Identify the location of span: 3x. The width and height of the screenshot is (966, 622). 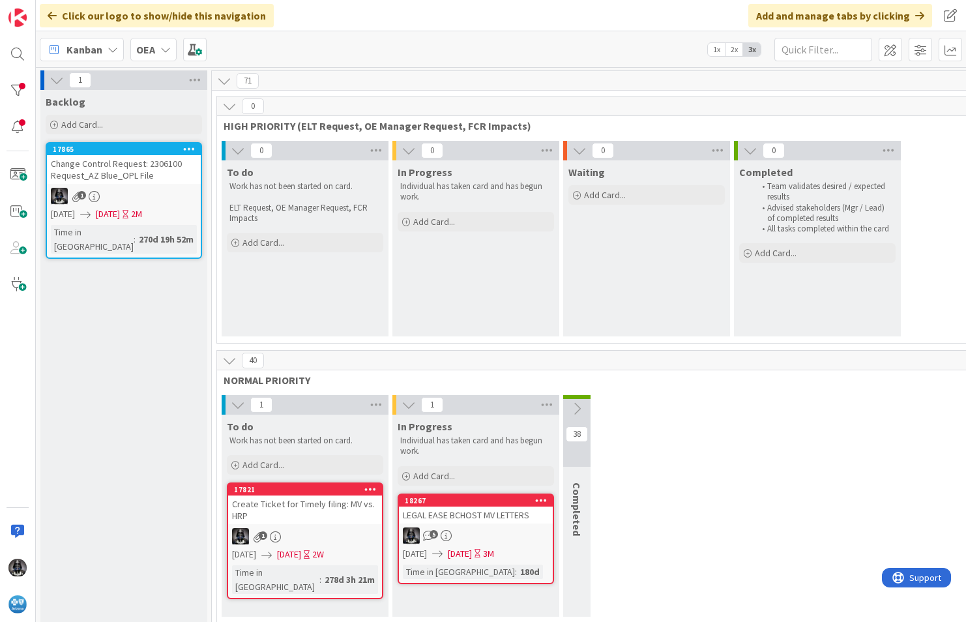
(751, 50).